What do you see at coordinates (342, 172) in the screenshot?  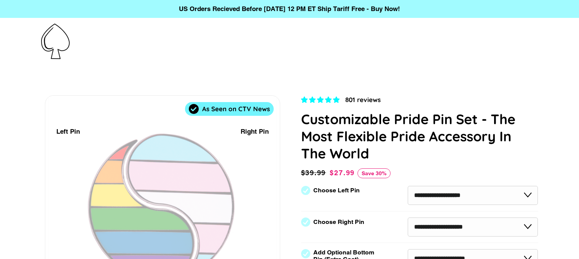 I see `span: $27.99` at bounding box center [342, 172].